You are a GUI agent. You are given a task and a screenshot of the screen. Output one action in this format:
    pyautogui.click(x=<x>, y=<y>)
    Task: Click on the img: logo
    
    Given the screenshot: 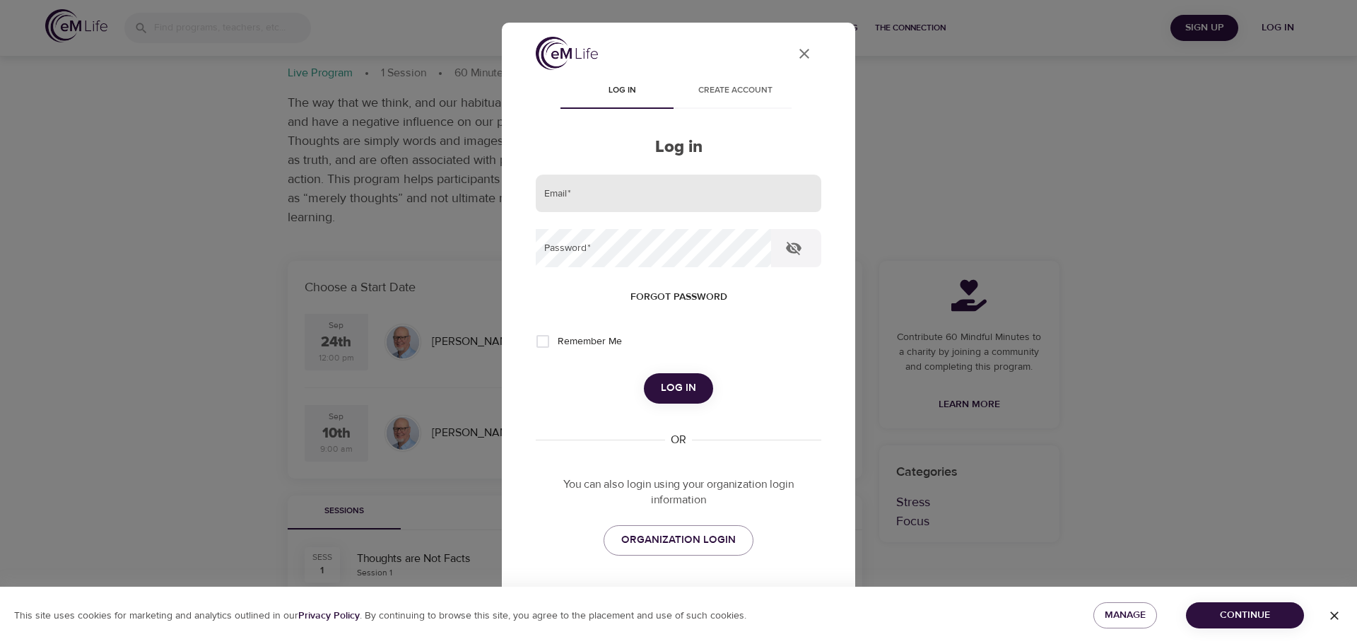 What is the action you would take?
    pyautogui.click(x=567, y=53)
    